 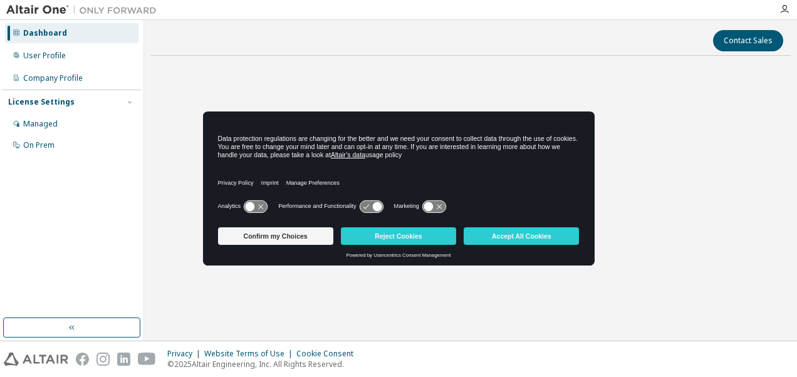 I want to click on img: Altair One, so click(x=85, y=10).